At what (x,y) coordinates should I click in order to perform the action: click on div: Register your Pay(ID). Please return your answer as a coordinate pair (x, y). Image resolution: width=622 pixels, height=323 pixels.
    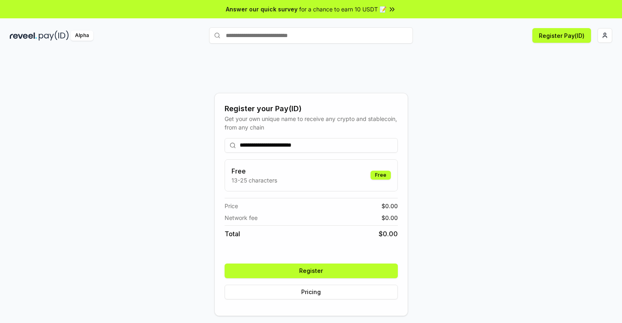
    Looking at the image, I should click on (311, 109).